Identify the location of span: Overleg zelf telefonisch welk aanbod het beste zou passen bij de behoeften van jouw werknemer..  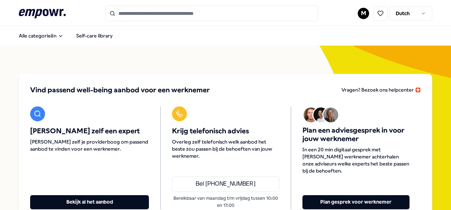
(225, 149).